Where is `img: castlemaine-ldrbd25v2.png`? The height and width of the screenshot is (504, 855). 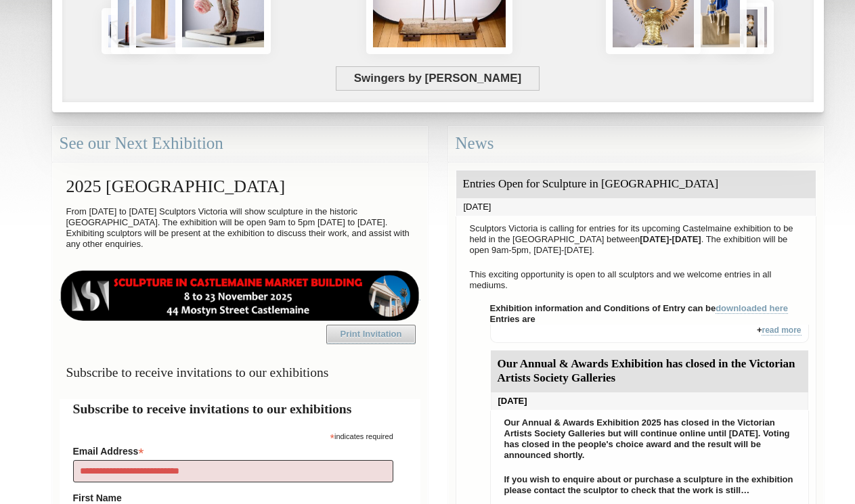
img: castlemaine-ldrbd25v2.png is located at coordinates (240, 296).